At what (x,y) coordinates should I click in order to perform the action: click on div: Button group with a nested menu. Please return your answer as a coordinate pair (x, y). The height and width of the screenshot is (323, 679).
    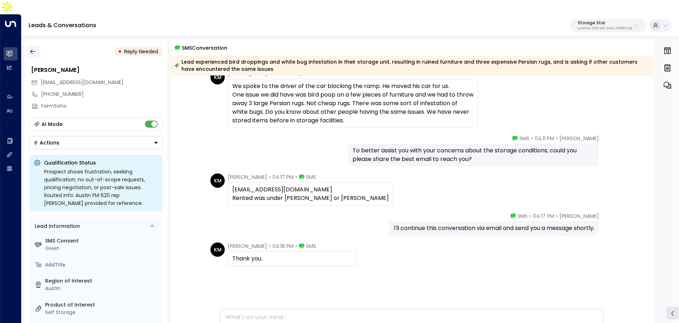
    Looking at the image, I should click on (96, 143).